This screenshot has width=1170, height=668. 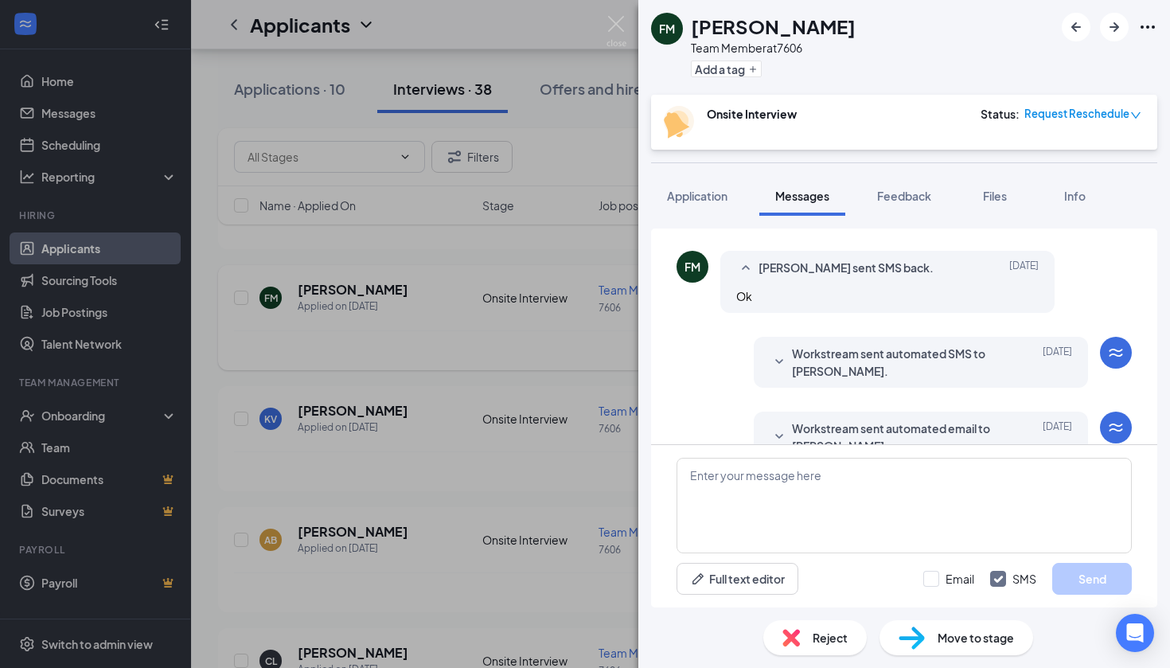 What do you see at coordinates (746, 268) in the screenshot?
I see `svg: SmallChevronUp` at bounding box center [746, 268].